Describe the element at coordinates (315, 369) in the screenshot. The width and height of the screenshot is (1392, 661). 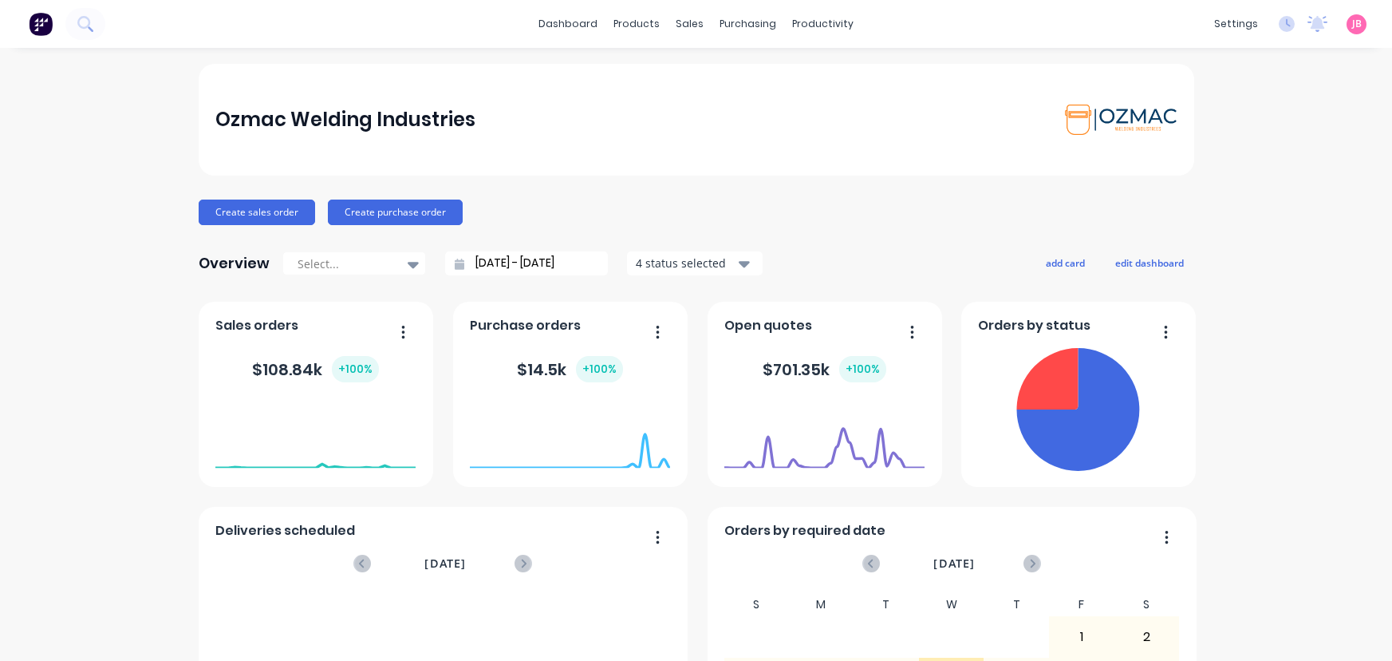
I see `div: $ 108.84k` at that location.